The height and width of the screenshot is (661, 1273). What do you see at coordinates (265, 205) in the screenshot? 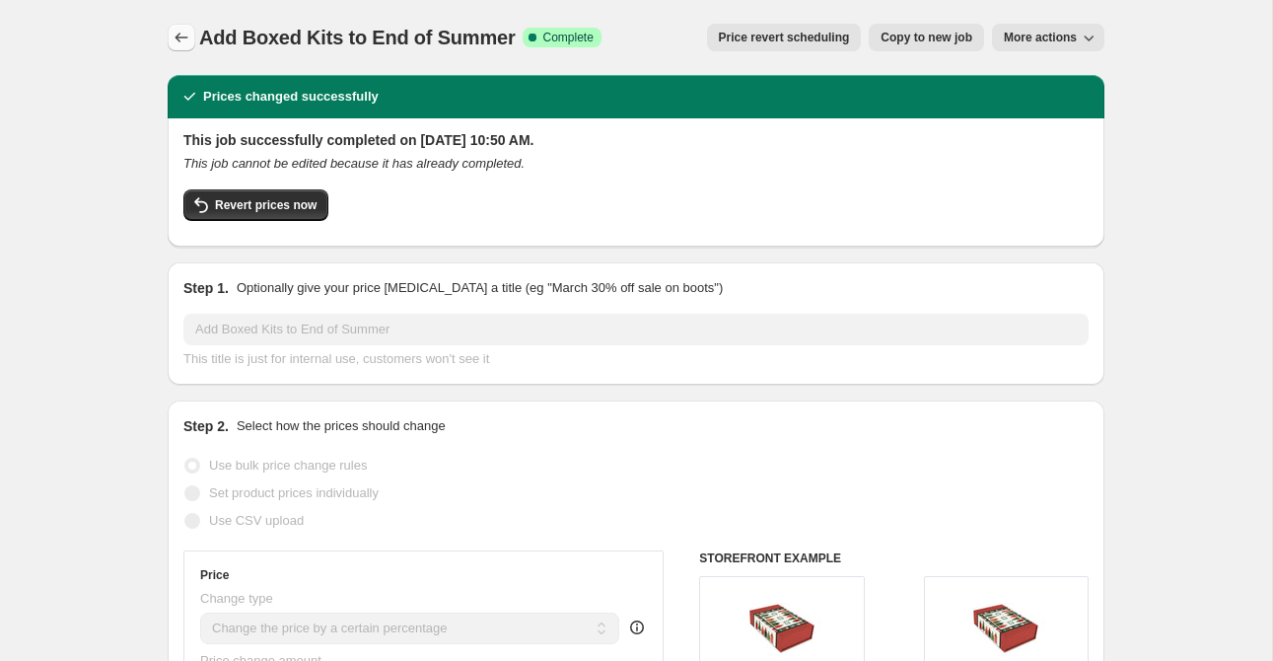
I see `span: Revert prices now` at bounding box center [265, 205].